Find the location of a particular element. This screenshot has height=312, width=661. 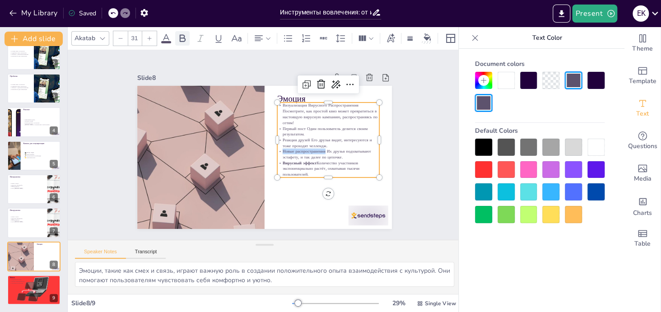

span: Questions is located at coordinates (642, 146).